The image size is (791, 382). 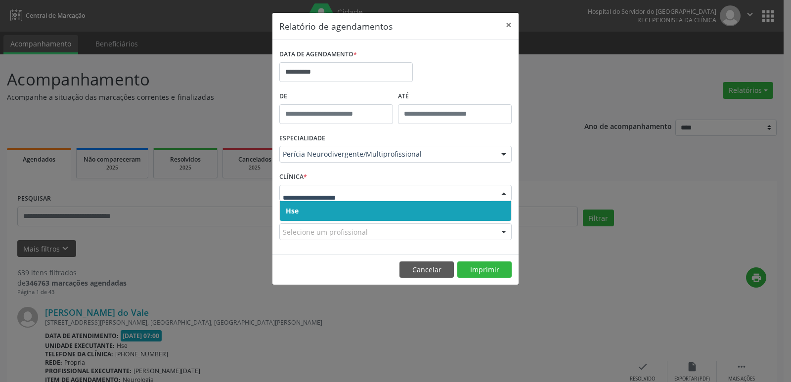 I want to click on button: Imprimir, so click(x=485, y=270).